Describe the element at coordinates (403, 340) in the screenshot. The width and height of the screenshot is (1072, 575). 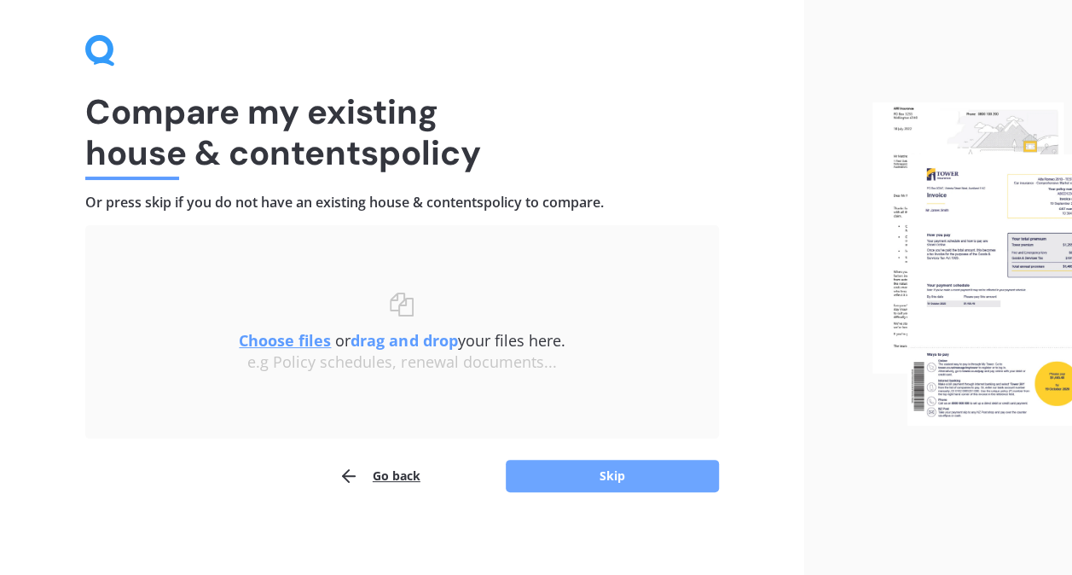
I see `b: drag and drop` at that location.